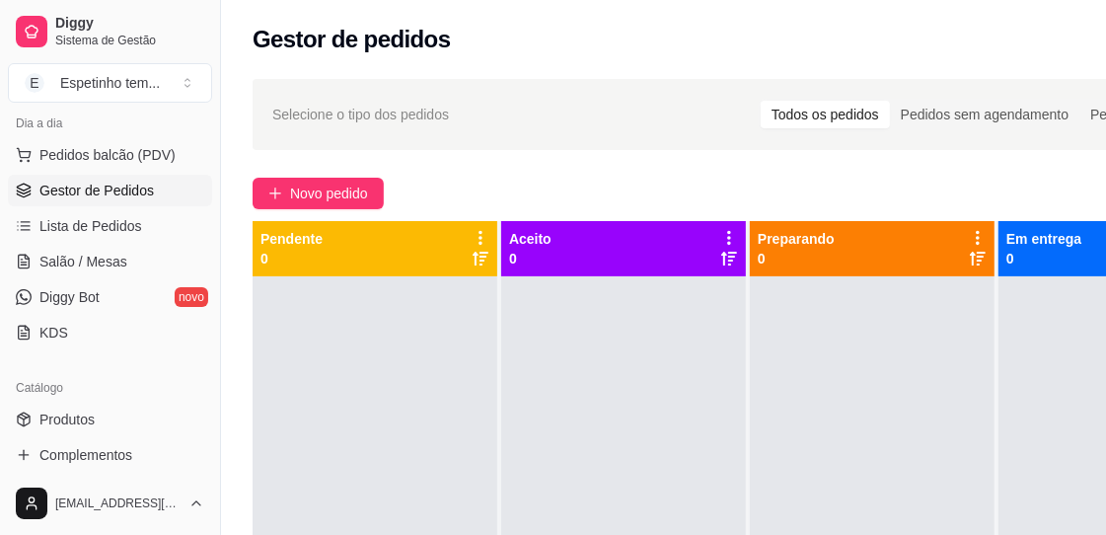 The image size is (1106, 535). What do you see at coordinates (83, 261) in the screenshot?
I see `span: Salão / Mesas` at bounding box center [83, 261].